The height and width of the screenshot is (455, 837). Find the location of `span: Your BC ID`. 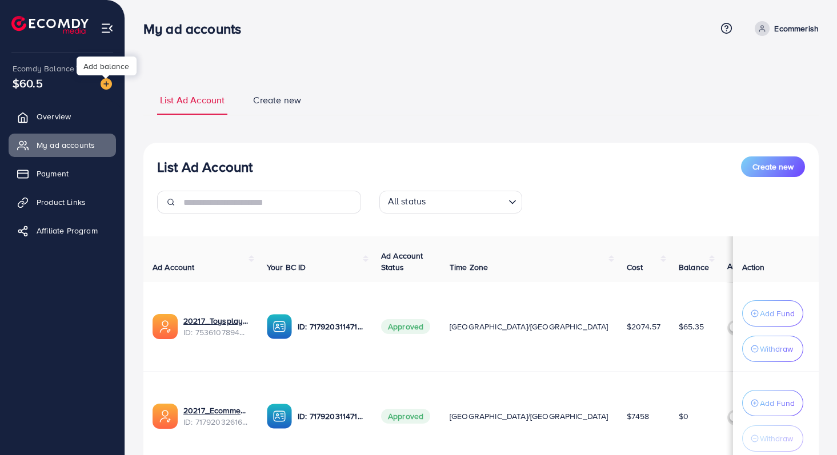

span: Your BC ID is located at coordinates (286, 267).